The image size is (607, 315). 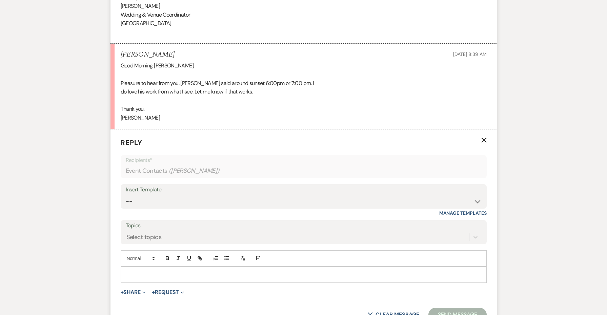 What do you see at coordinates (304, 226) in the screenshot?
I see `label: Topics` at bounding box center [304, 226].